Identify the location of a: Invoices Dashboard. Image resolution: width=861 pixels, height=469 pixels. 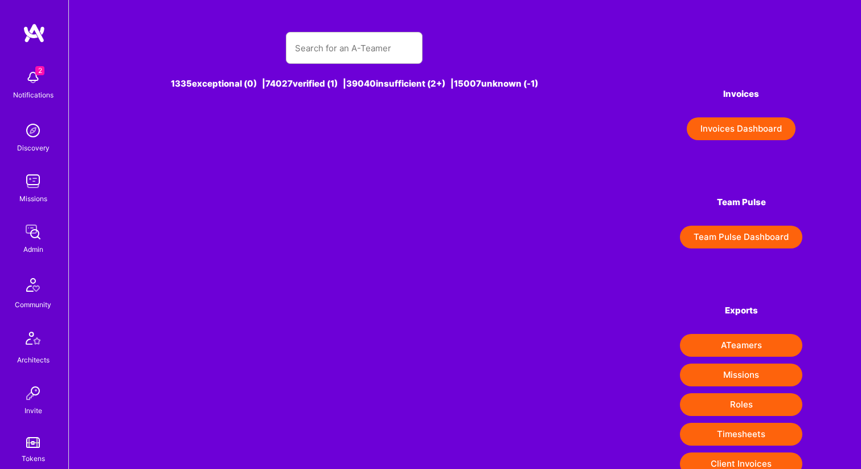
(741, 129).